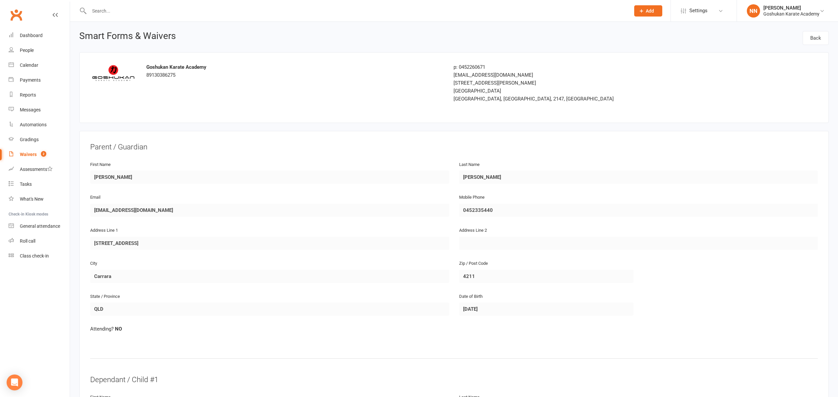  Describe the element at coordinates (16, 15) in the screenshot. I see `a: Clubworx` at that location.